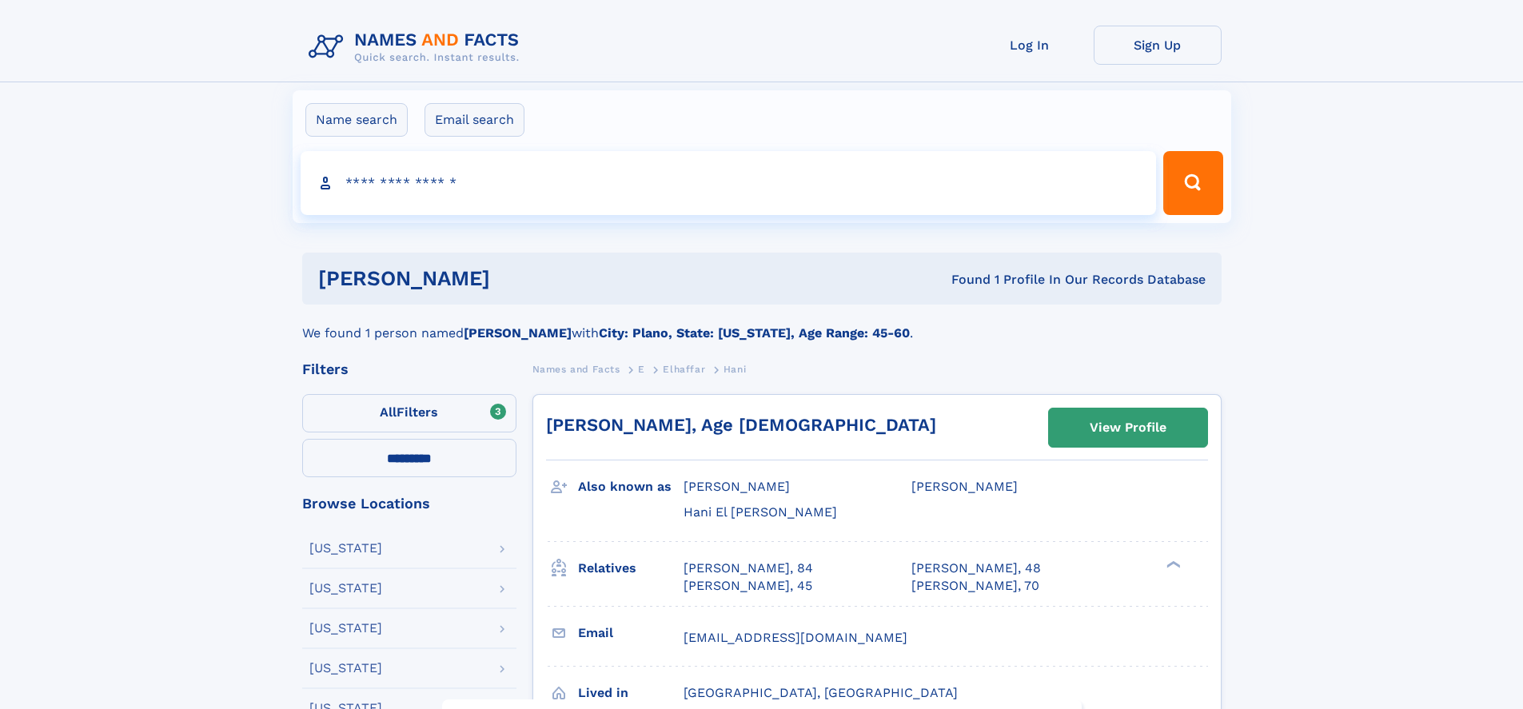 This screenshot has height=709, width=1523. What do you see at coordinates (728, 183) in the screenshot?
I see `input: search input` at bounding box center [728, 183].